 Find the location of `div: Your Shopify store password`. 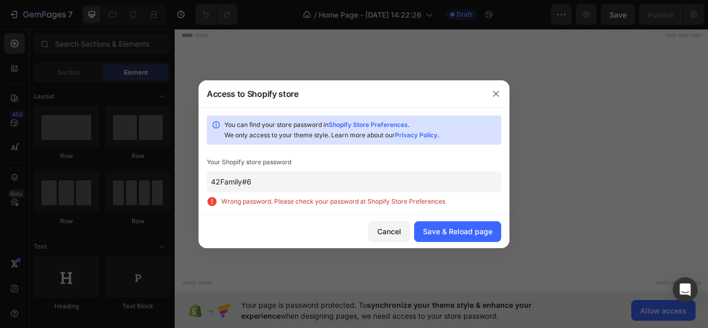

div: Your Shopify store password is located at coordinates (354, 162).